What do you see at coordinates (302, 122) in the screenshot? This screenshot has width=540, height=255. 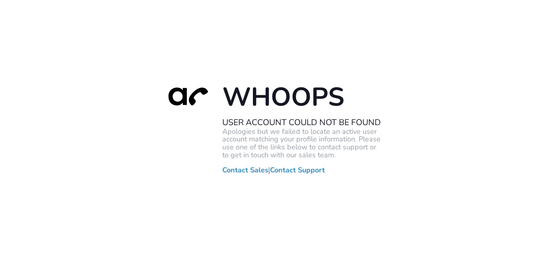 I see `h2: User Account Could Not Be Found` at bounding box center [302, 122].